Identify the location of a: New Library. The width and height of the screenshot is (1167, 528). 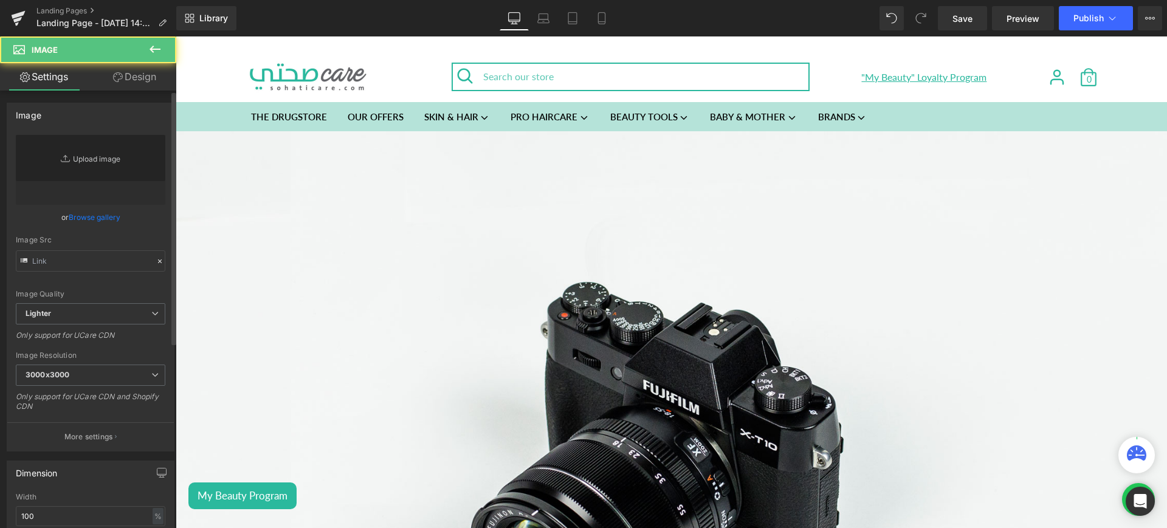
(206, 18).